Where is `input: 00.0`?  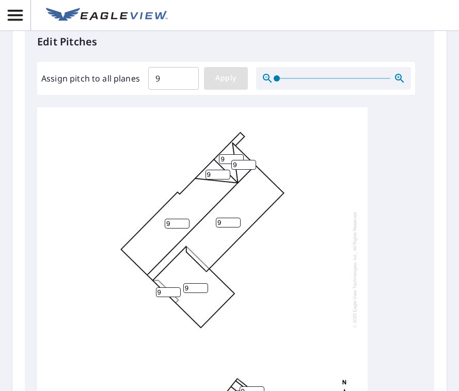
input: 00.0 is located at coordinates (173, 78).